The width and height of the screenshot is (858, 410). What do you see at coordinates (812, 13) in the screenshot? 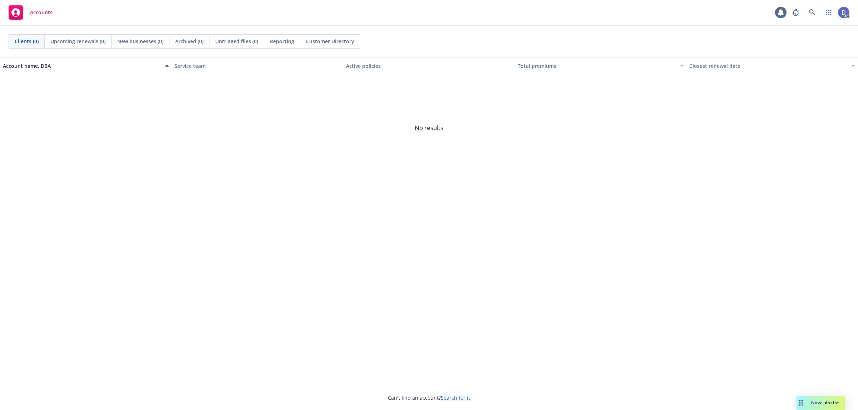
I see `a: Search` at bounding box center [812, 13].